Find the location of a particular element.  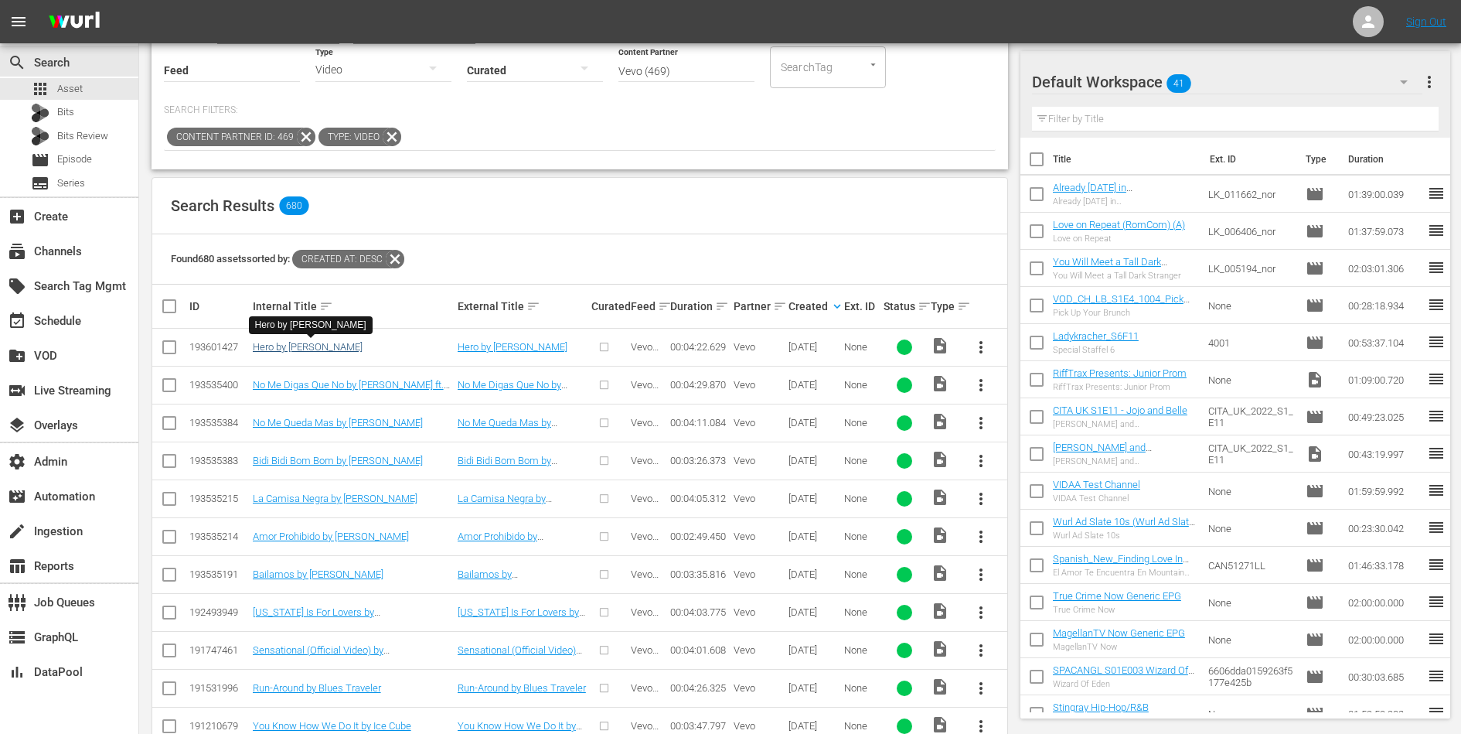

div: 193535400 is located at coordinates (219, 384).